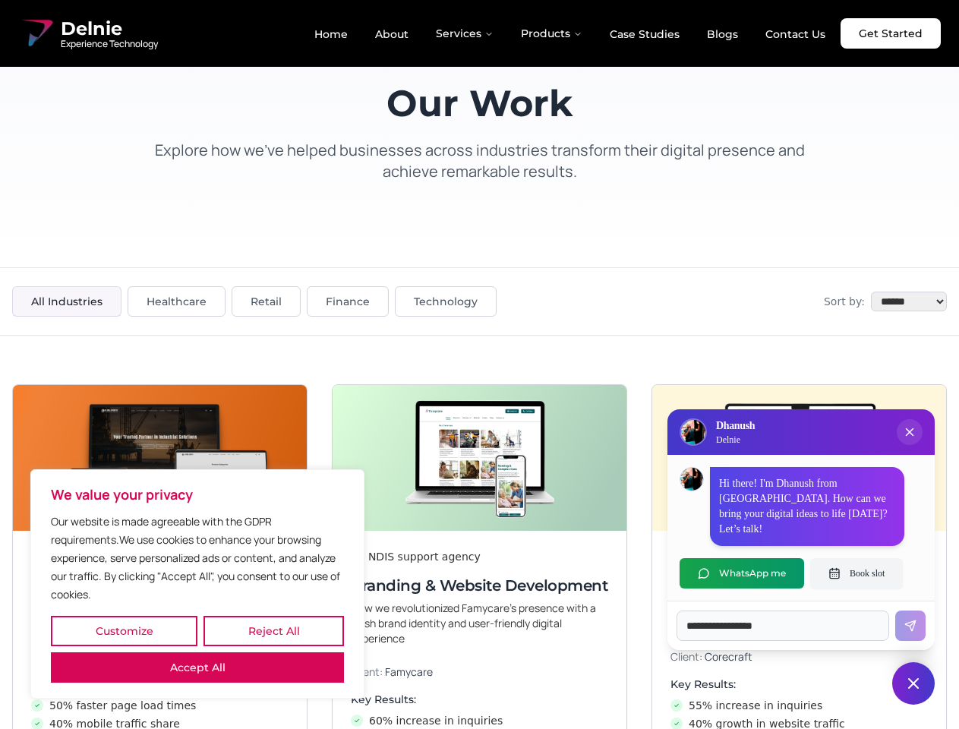 Image resolution: width=959 pixels, height=729 pixels. Describe the element at coordinates (479, 557) in the screenshot. I see `div: An NDIS support agency` at that location.